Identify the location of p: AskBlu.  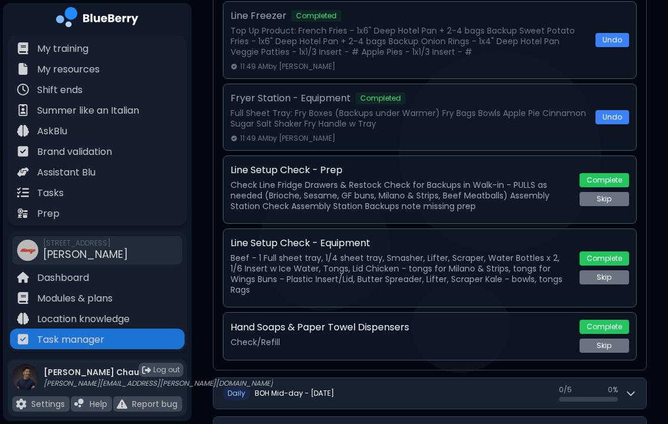
(52, 131).